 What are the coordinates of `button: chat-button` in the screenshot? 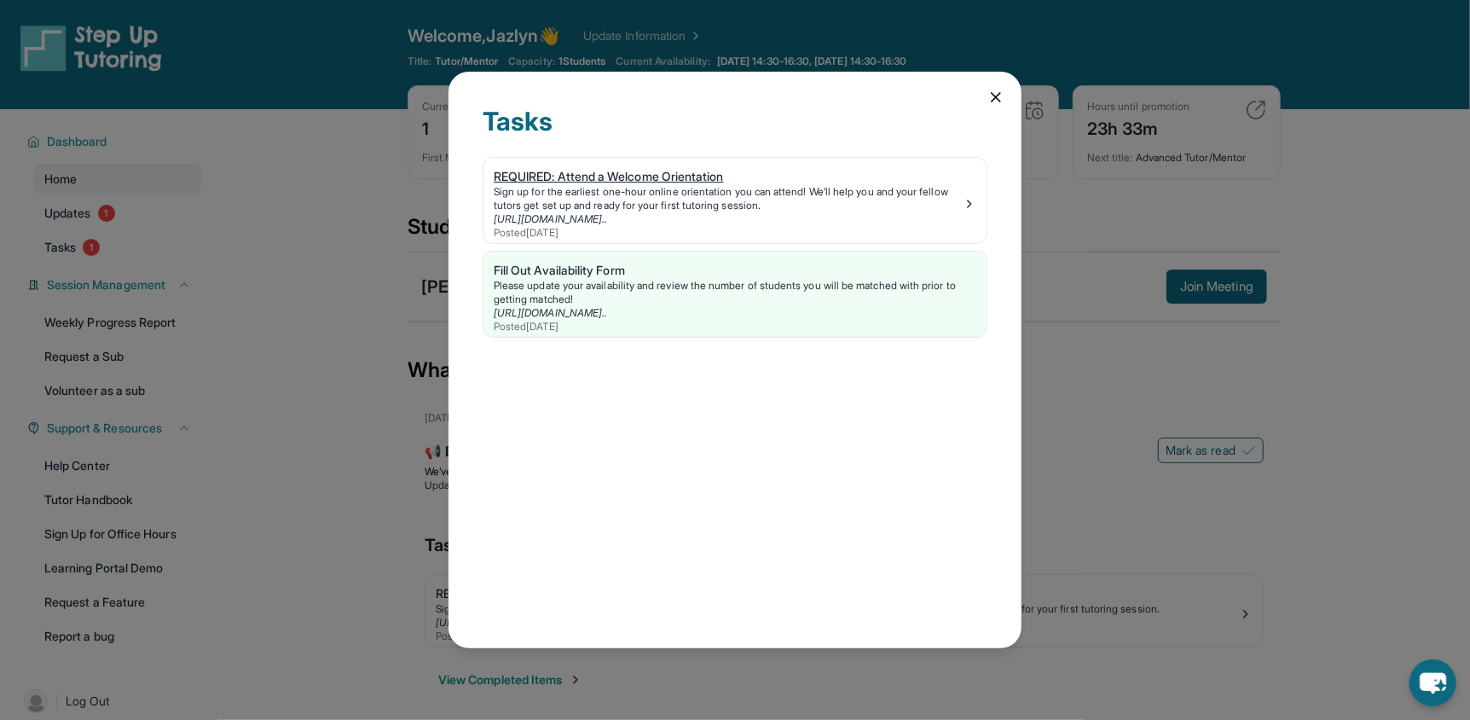 It's located at (1433, 682).